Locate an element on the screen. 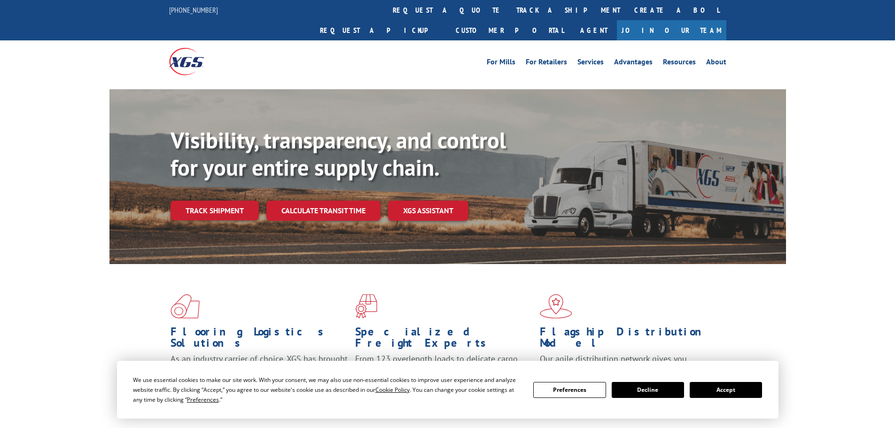  div: We use essential cookies to make our site work. With your consent, we may also use non-essential ... is located at coordinates (328, 390).